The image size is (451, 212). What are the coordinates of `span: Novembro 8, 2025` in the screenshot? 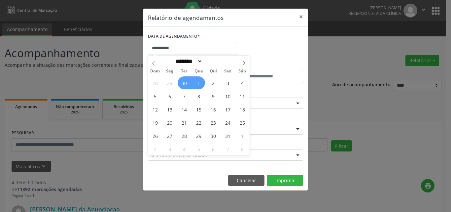 It's located at (242, 149).